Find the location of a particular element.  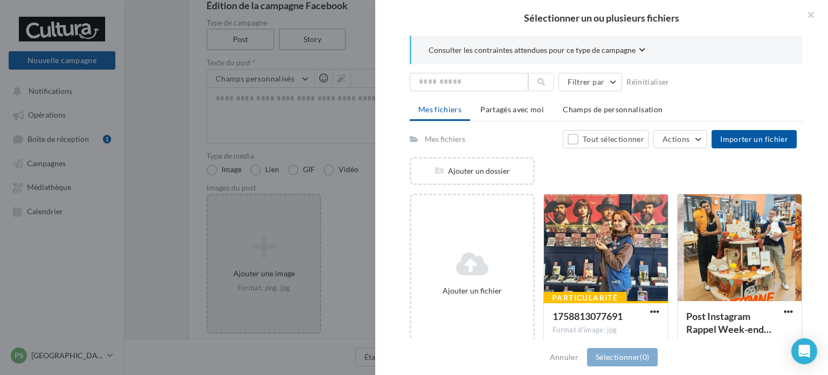

div: Open Intercom Messenger is located at coordinates (804, 351).